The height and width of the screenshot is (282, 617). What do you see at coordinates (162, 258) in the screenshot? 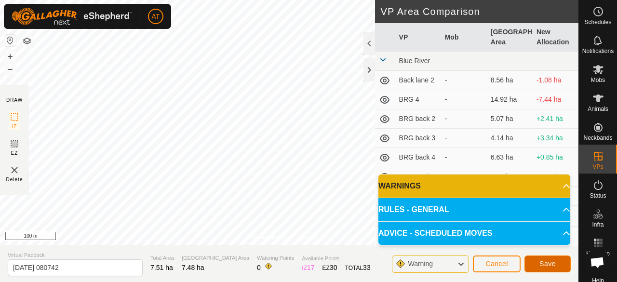
I see `span: Total Area` at bounding box center [162, 258].